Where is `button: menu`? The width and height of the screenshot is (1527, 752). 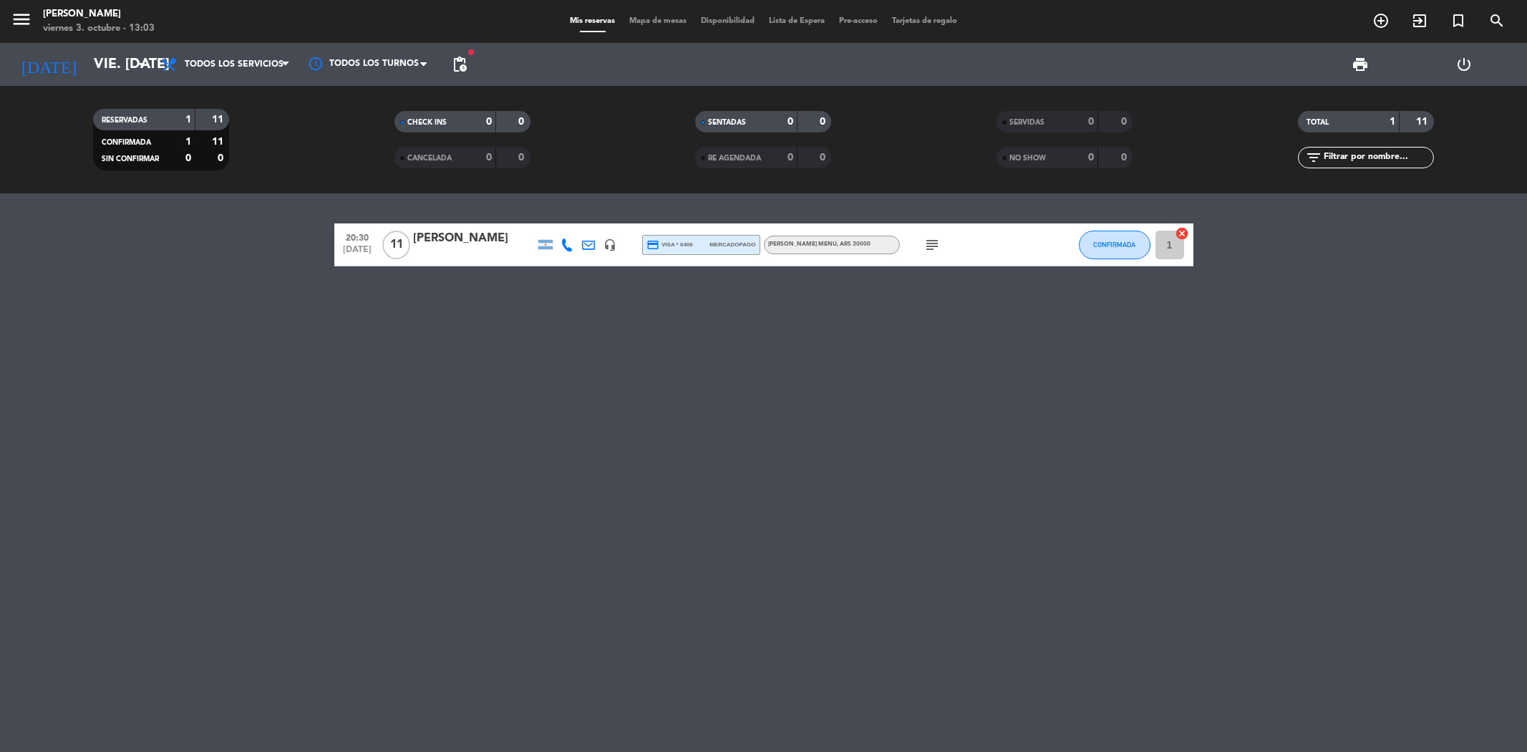
button: menu is located at coordinates (21, 21).